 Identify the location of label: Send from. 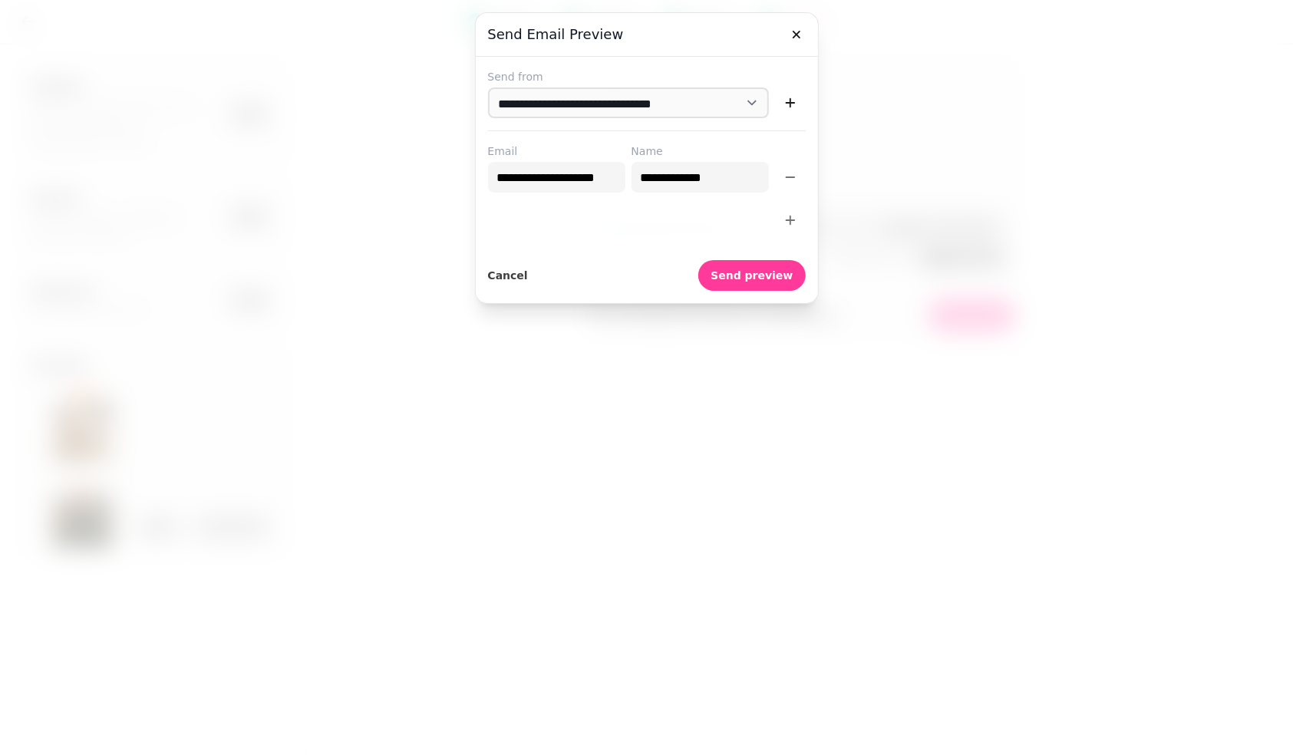
(647, 77).